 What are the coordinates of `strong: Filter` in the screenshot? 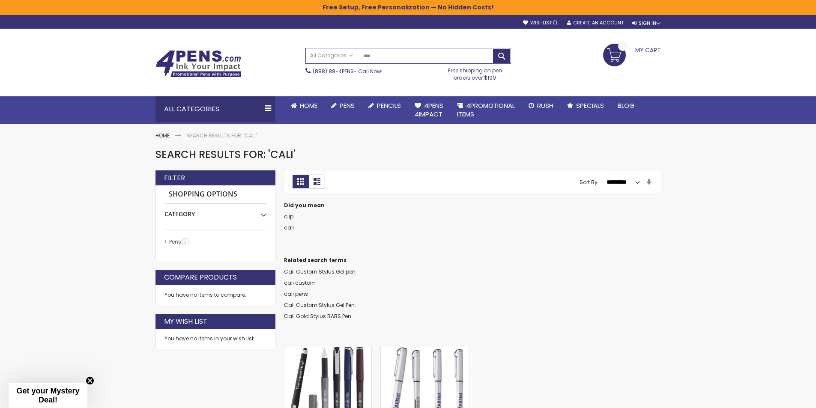 It's located at (174, 178).